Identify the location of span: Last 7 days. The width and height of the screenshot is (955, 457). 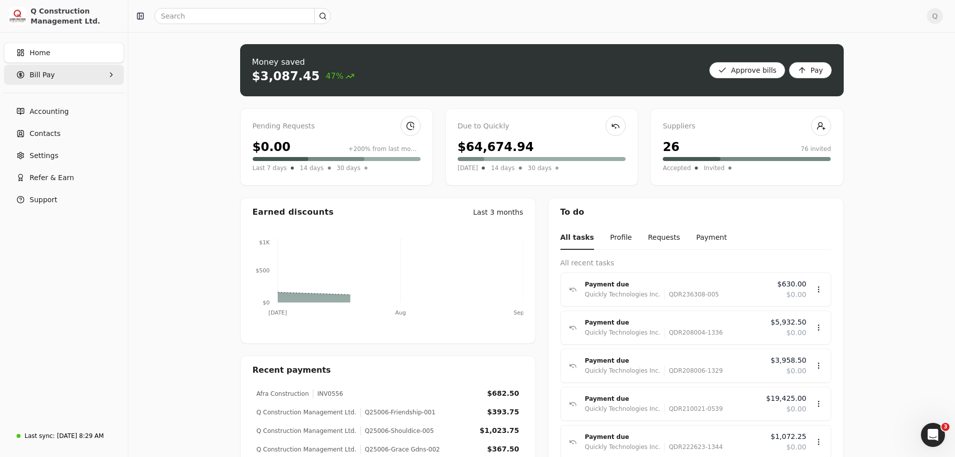
(270, 168).